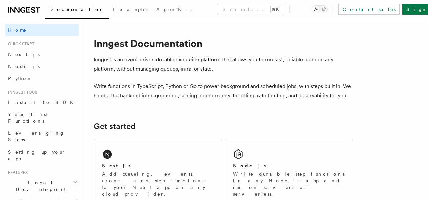  Describe the element at coordinates (223, 64) in the screenshot. I see `p: Inngest is an event-driven durable execution platform that allows you to run fast, reliable code ...` at that location.